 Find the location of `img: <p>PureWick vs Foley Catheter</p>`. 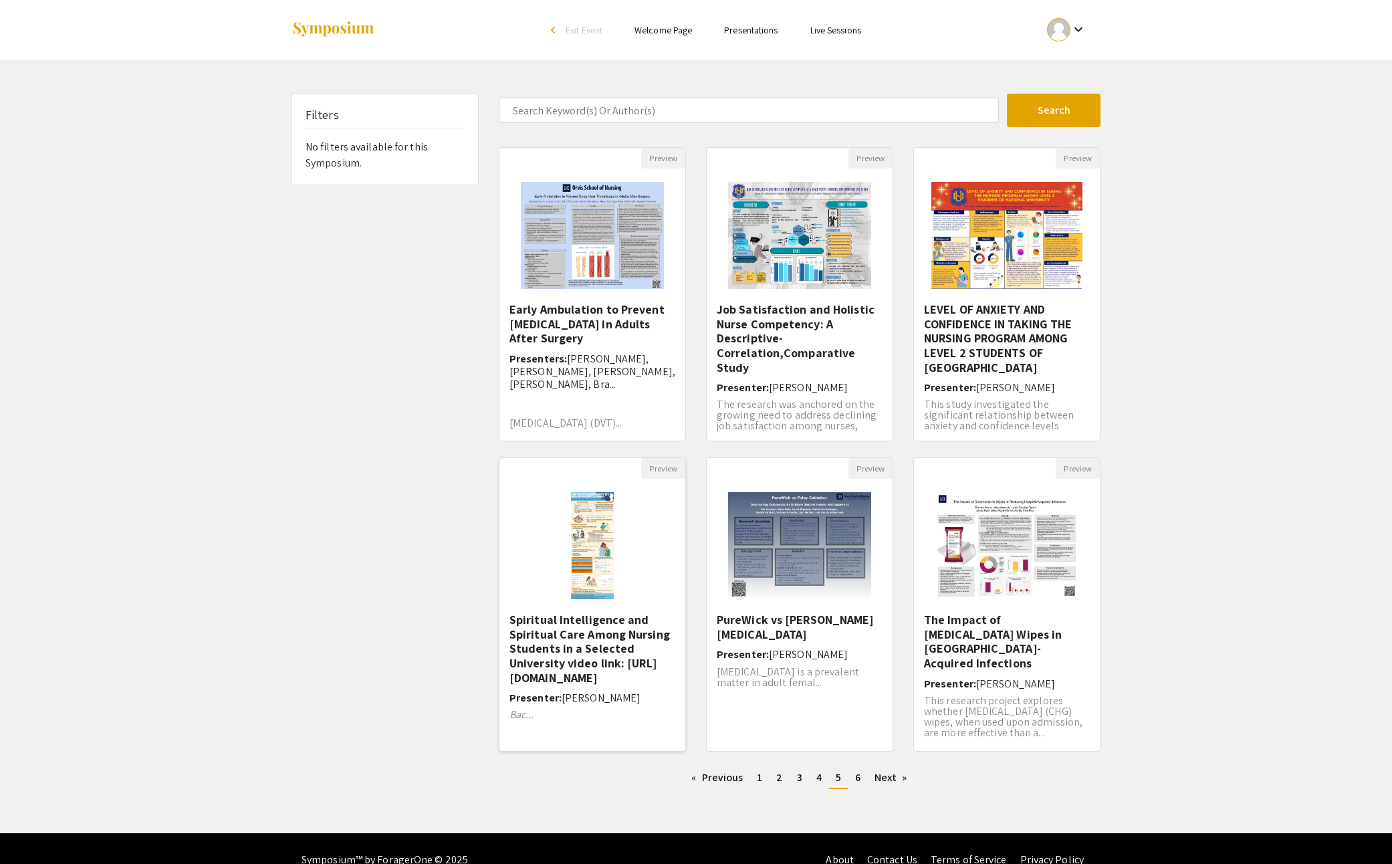

img: <p>PureWick vs Foley Catheter</p> is located at coordinates (799, 546).